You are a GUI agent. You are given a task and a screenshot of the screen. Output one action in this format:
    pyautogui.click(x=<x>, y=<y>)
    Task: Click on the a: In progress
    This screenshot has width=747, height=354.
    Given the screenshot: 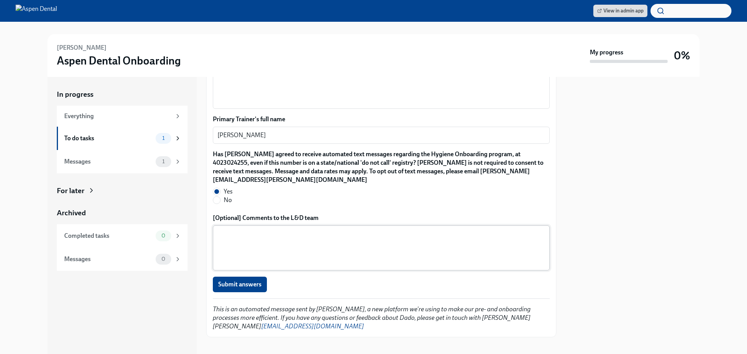 What is the action you would take?
    pyautogui.click(x=122, y=95)
    